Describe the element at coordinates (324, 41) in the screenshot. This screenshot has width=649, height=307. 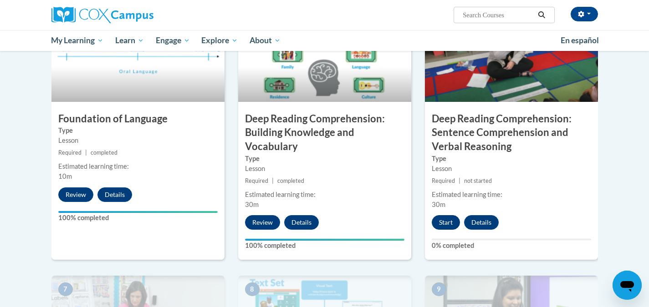
I see `div: Main menu` at that location.